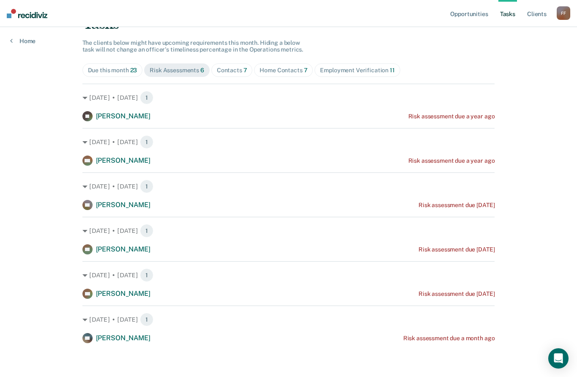 Image resolution: width=577 pixels, height=377 pixels. Describe the element at coordinates (283, 70) in the screenshot. I see `div: Home Contacts` at that location.